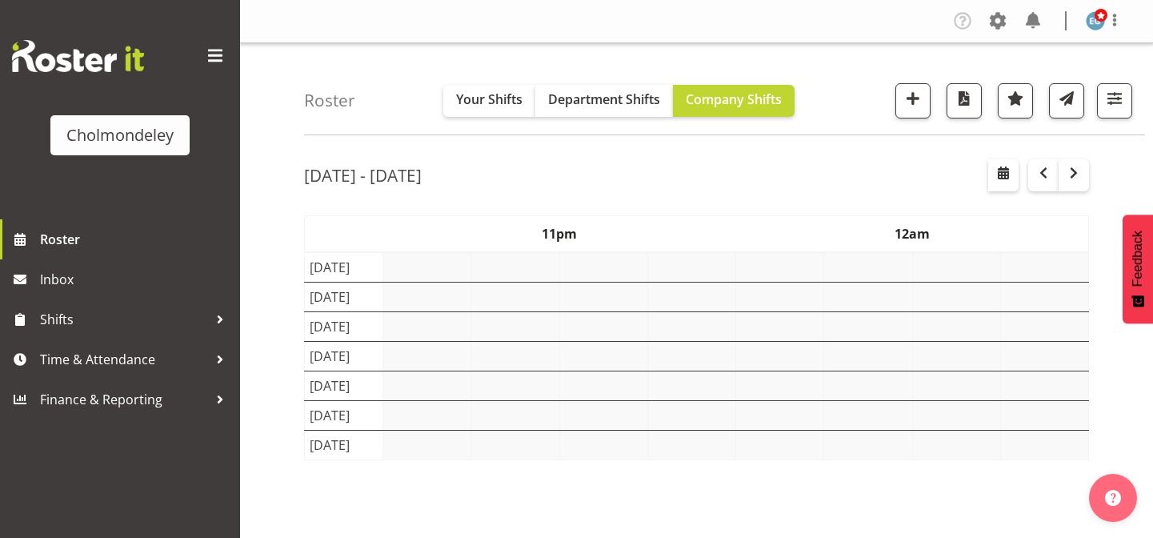 The image size is (1153, 538). I want to click on button: Highlight an important date within the roster., so click(1015, 101).